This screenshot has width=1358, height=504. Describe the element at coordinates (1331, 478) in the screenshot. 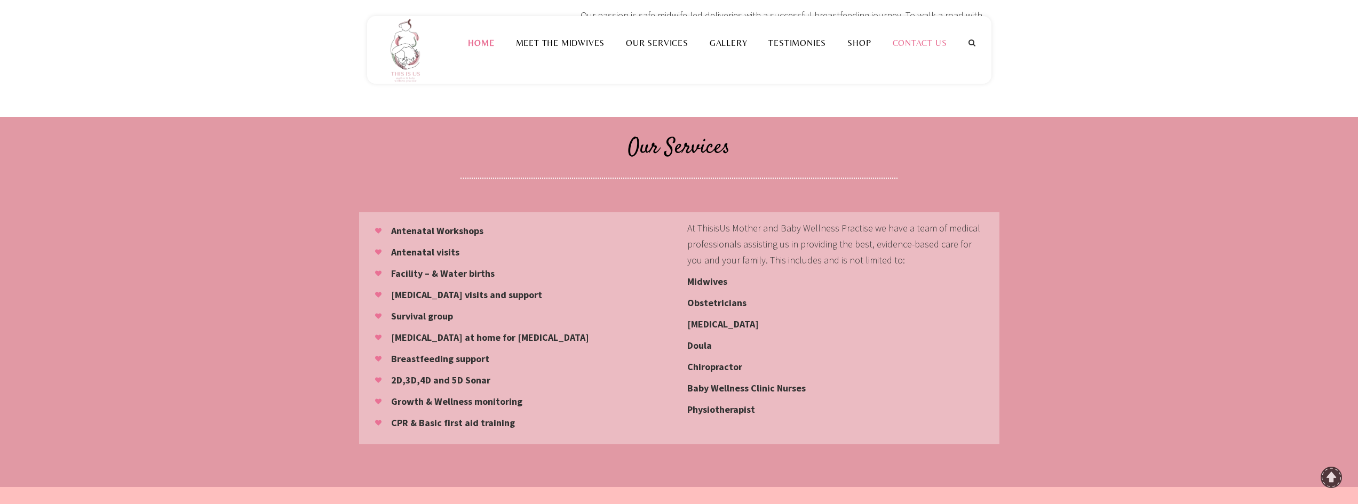

I see `a: To Top` at that location.